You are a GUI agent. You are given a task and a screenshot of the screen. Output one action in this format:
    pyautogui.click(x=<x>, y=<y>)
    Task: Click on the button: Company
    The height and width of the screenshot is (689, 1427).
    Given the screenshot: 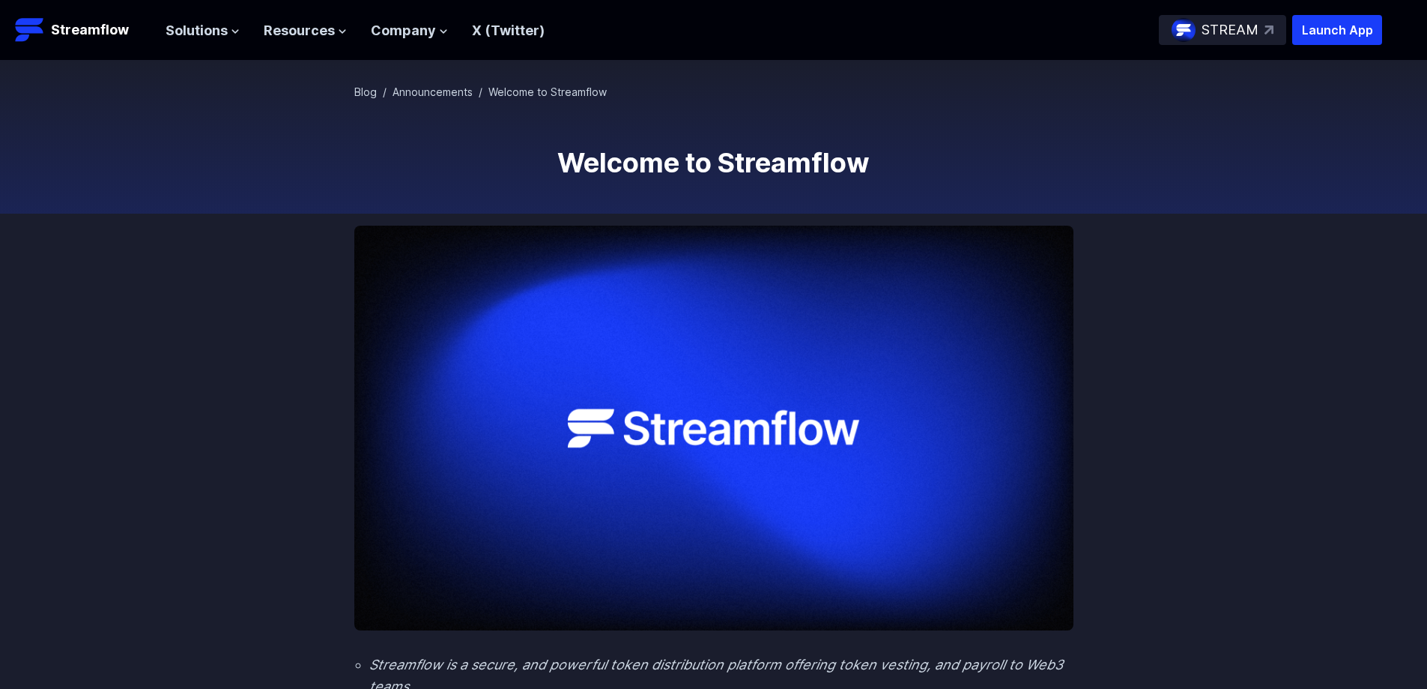 What is the action you would take?
    pyautogui.click(x=409, y=31)
    